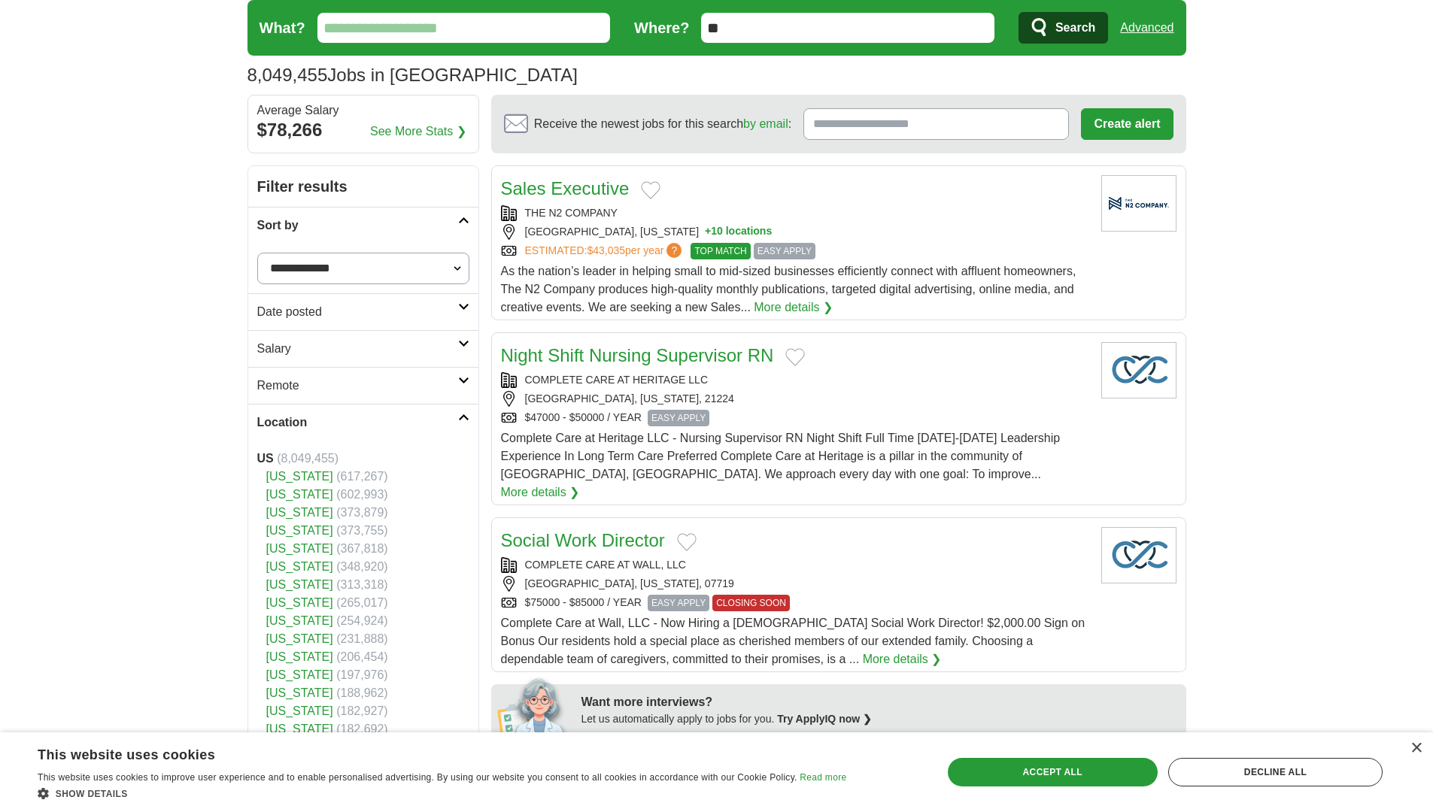 The height and width of the screenshot is (812, 1433). What do you see at coordinates (1052, 773) in the screenshot?
I see `div: Accept all` at bounding box center [1052, 773].